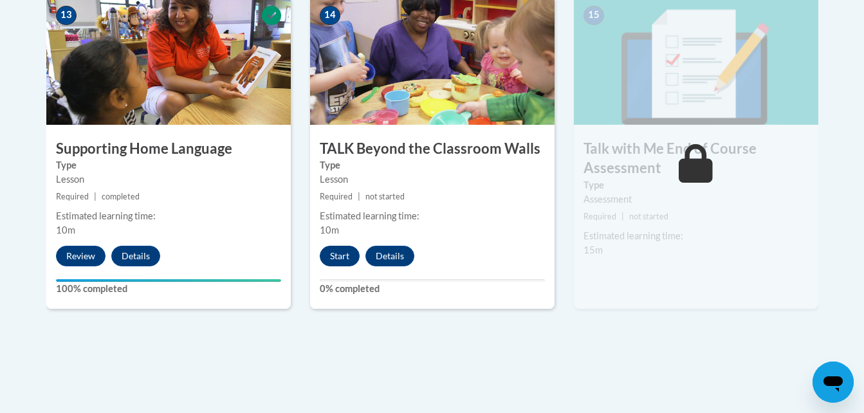  What do you see at coordinates (80, 256) in the screenshot?
I see `button: Review` at bounding box center [80, 256].